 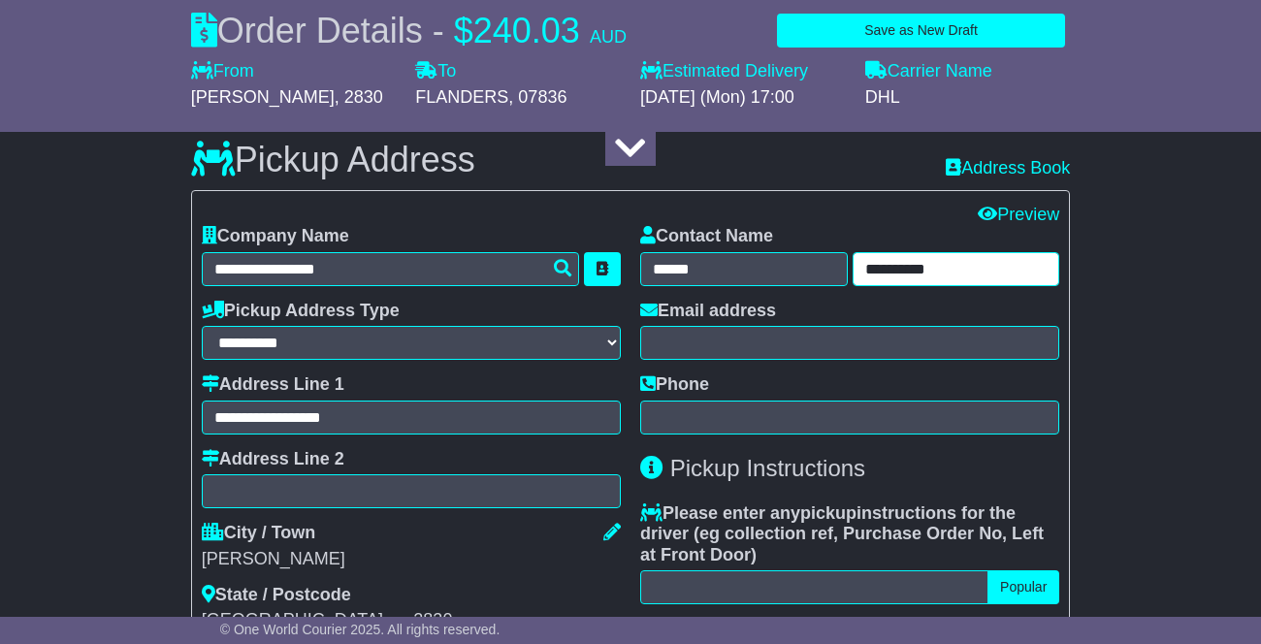 What do you see at coordinates (462, 97) in the screenshot?
I see `span: FLANDERS` at bounding box center [462, 97].